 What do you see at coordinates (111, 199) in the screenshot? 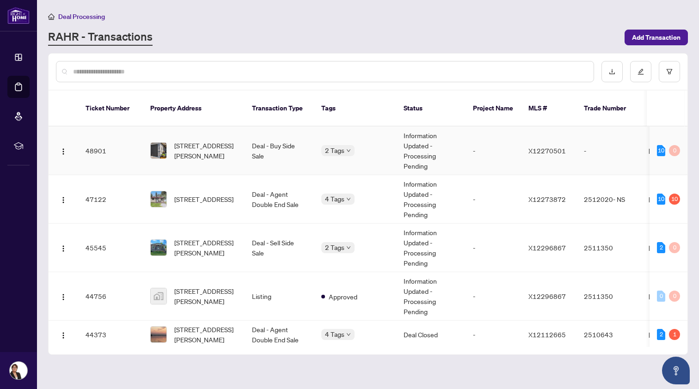
I see `td: 47122` at bounding box center [111, 199].